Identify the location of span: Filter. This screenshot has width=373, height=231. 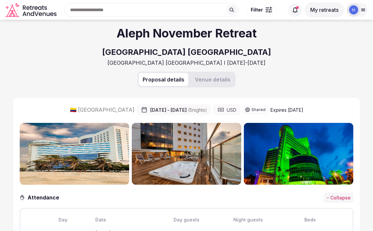
(257, 10).